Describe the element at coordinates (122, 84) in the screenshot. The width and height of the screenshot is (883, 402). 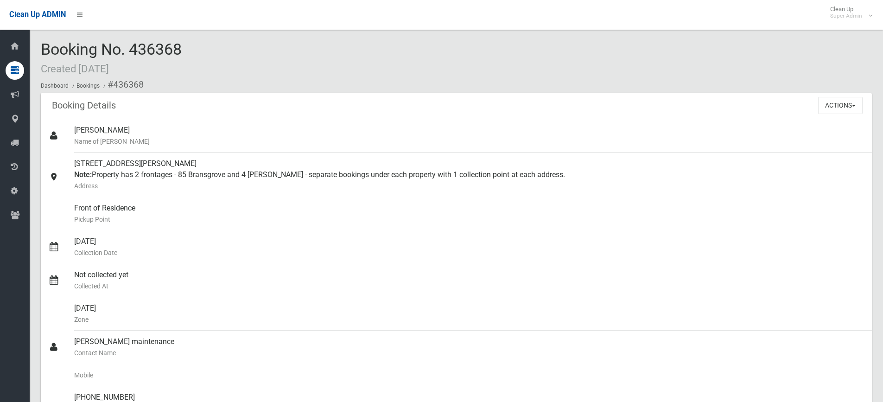
I see `li: #436368` at that location.